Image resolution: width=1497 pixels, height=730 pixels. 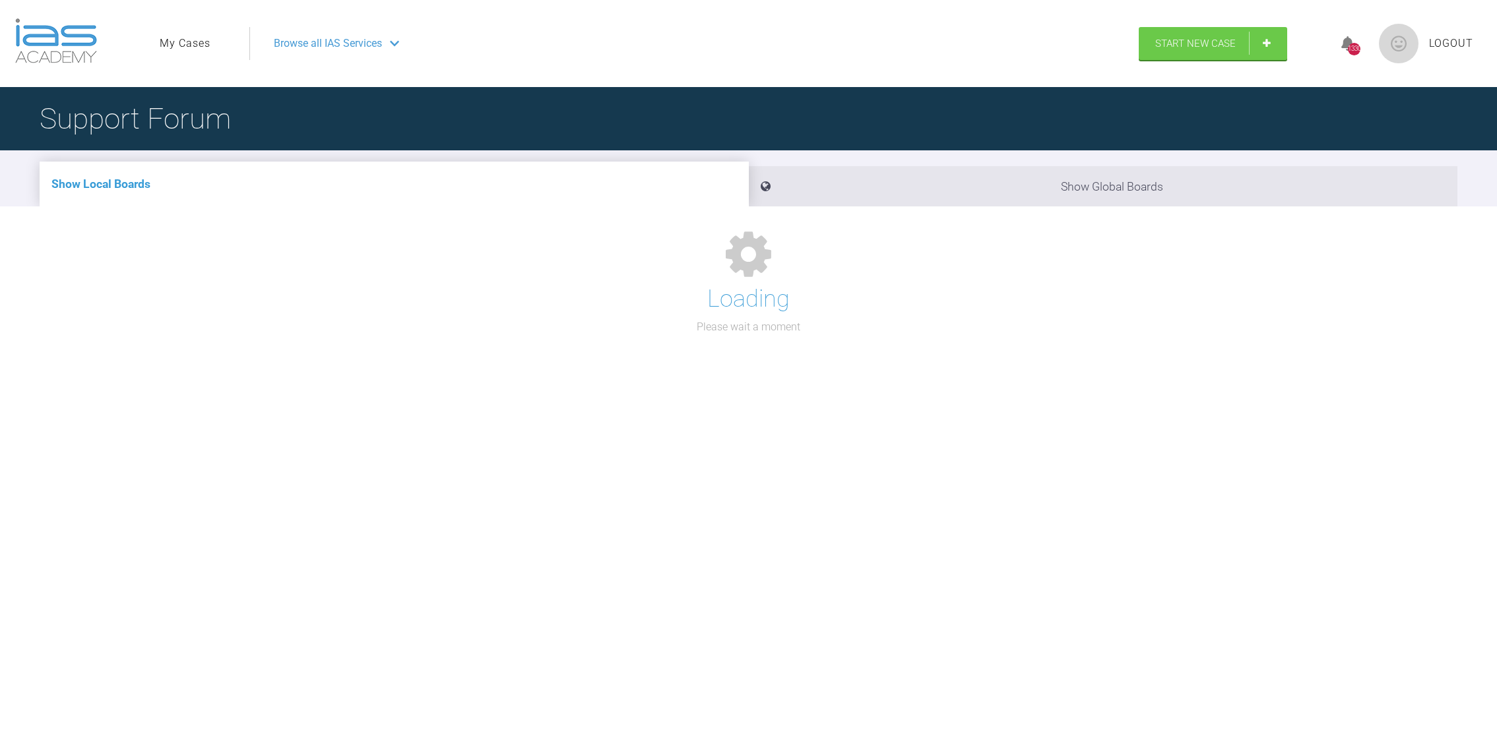 What do you see at coordinates (328, 44) in the screenshot?
I see `span: Browse all IAS Services` at bounding box center [328, 44].